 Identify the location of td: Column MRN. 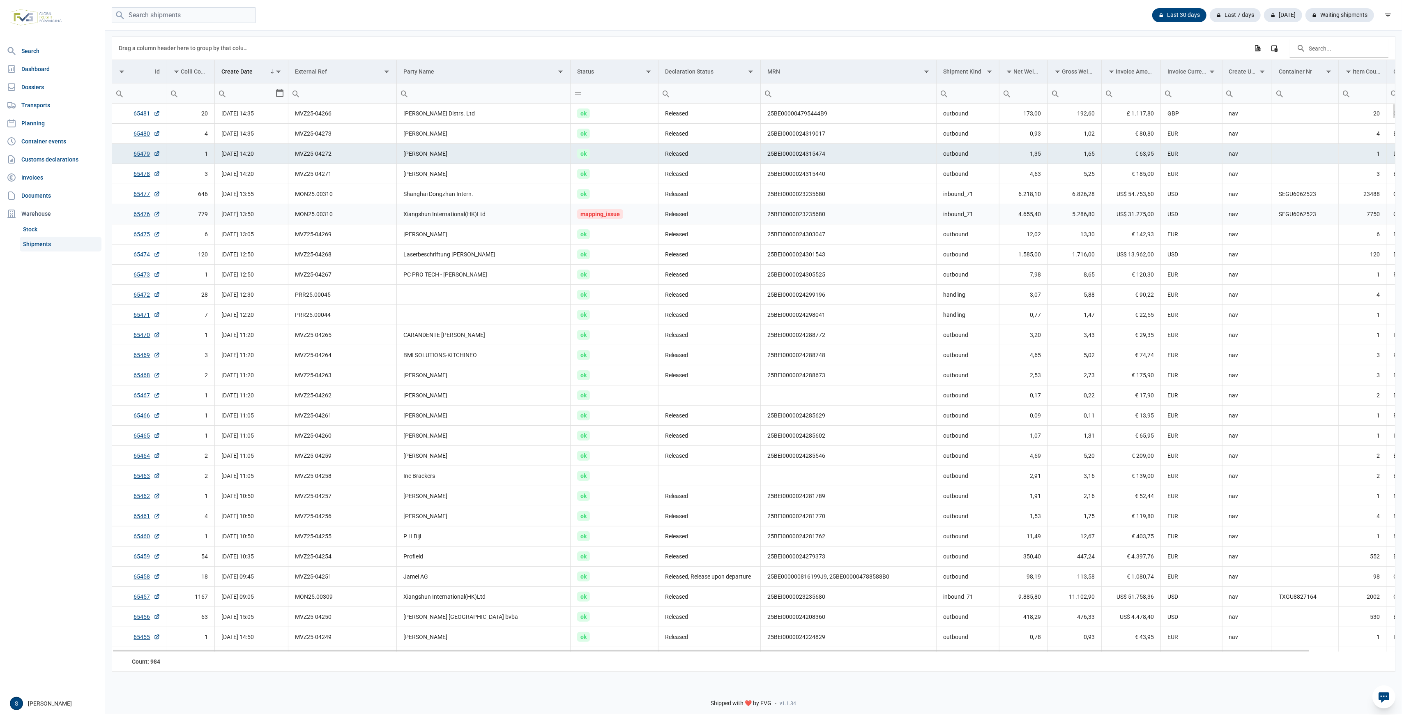
(849, 71).